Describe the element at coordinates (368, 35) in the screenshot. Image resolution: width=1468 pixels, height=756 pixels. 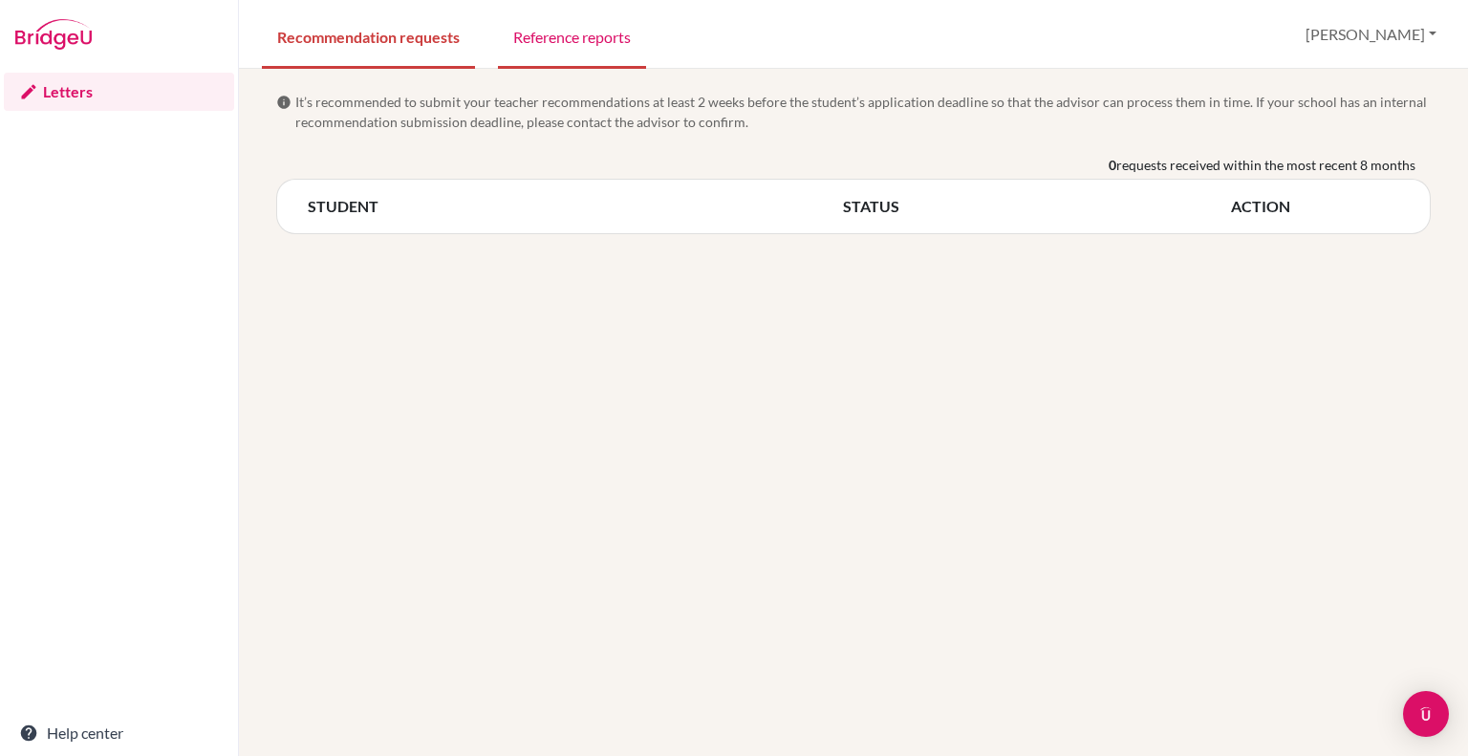
I see `a: Recommendation requests` at that location.